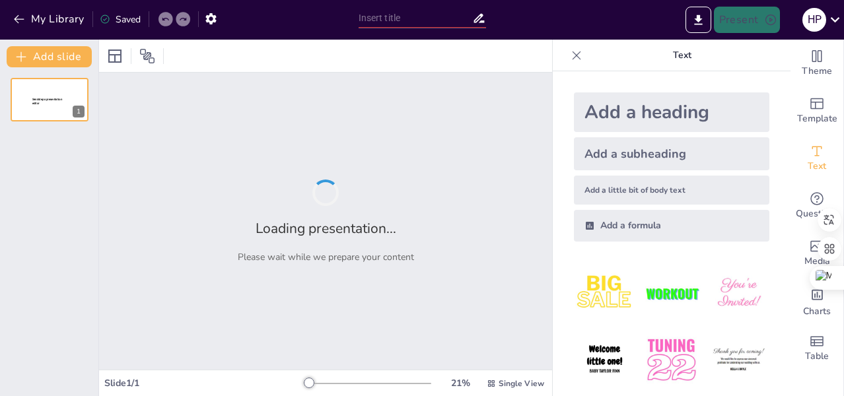 This screenshot has height=396, width=844. I want to click on p: Please wait while we prepare your content, so click(326, 257).